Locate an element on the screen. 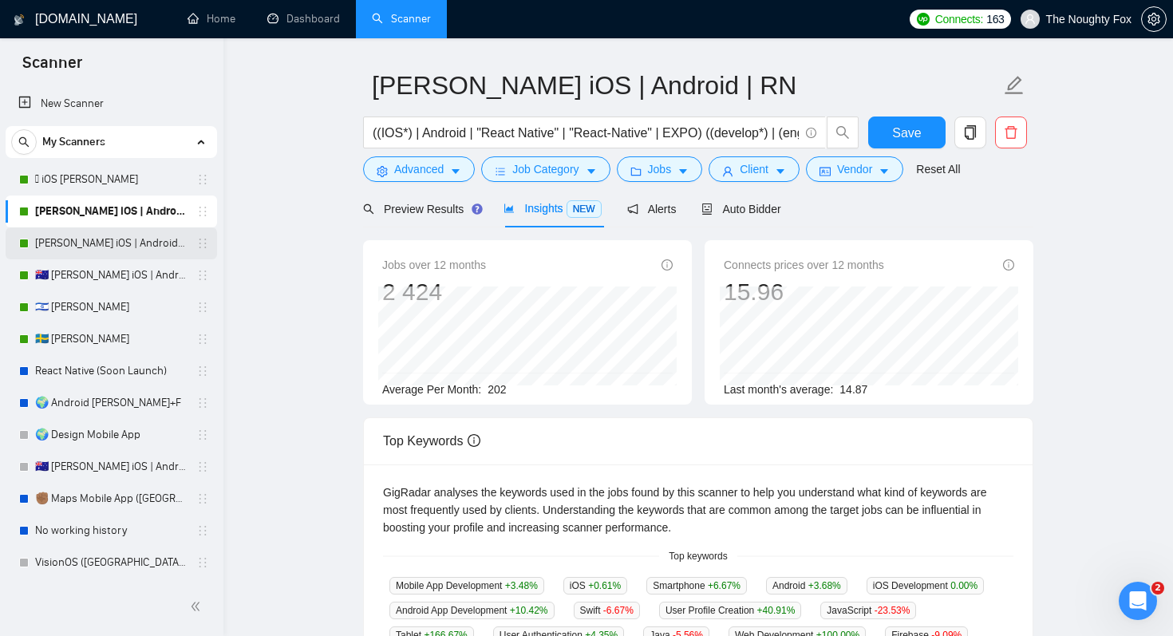 Image resolution: width=1173 pixels, height=636 pixels. button: setting is located at coordinates (1154, 19).